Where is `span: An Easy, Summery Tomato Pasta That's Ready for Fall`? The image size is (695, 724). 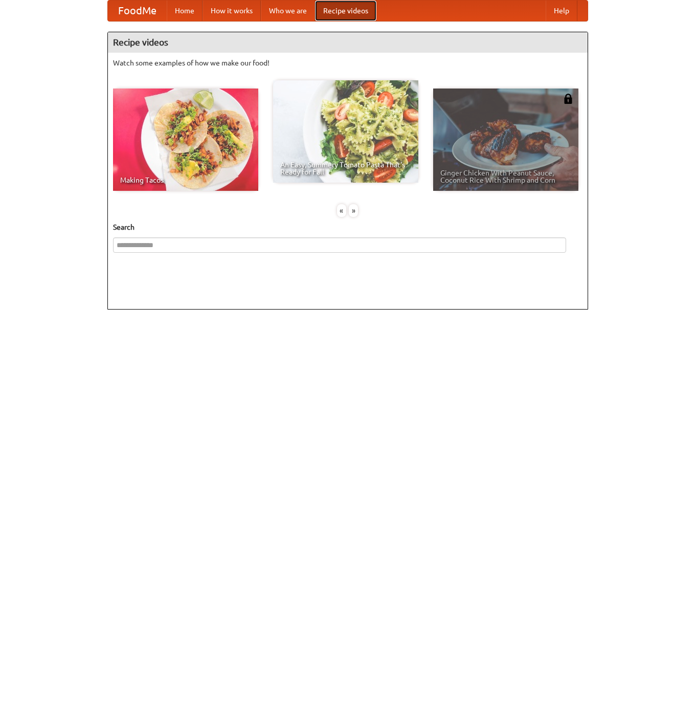
span: An Easy, Summery Tomato Pasta That's Ready for Fall is located at coordinates (346, 168).